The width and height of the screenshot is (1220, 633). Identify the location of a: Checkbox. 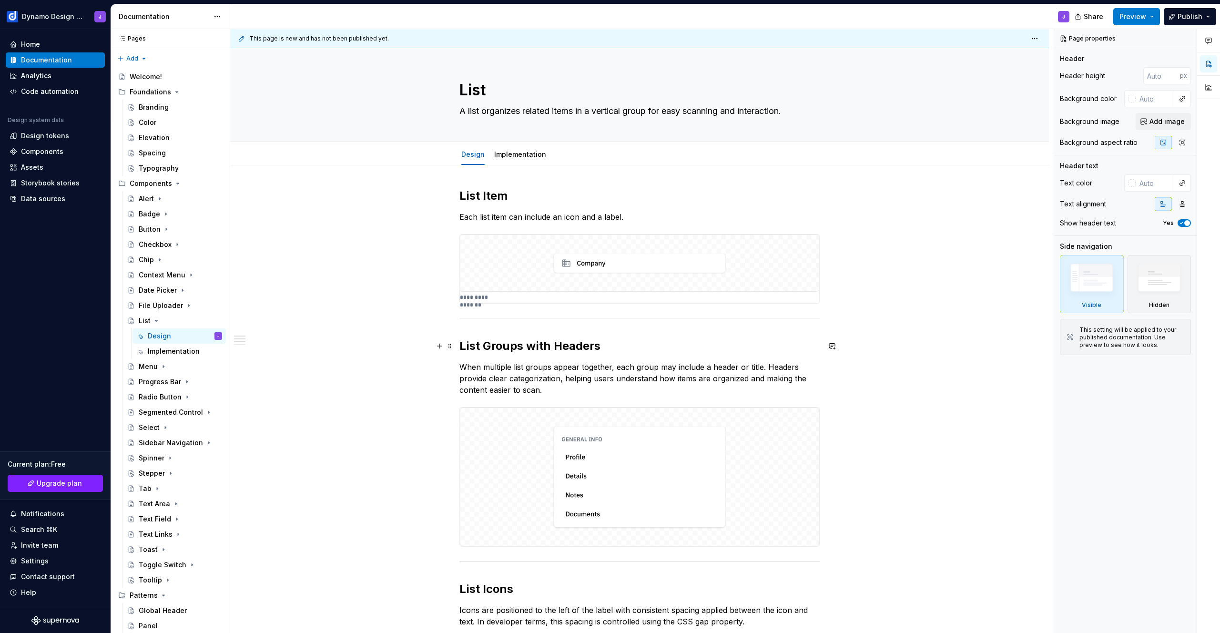
(174, 244).